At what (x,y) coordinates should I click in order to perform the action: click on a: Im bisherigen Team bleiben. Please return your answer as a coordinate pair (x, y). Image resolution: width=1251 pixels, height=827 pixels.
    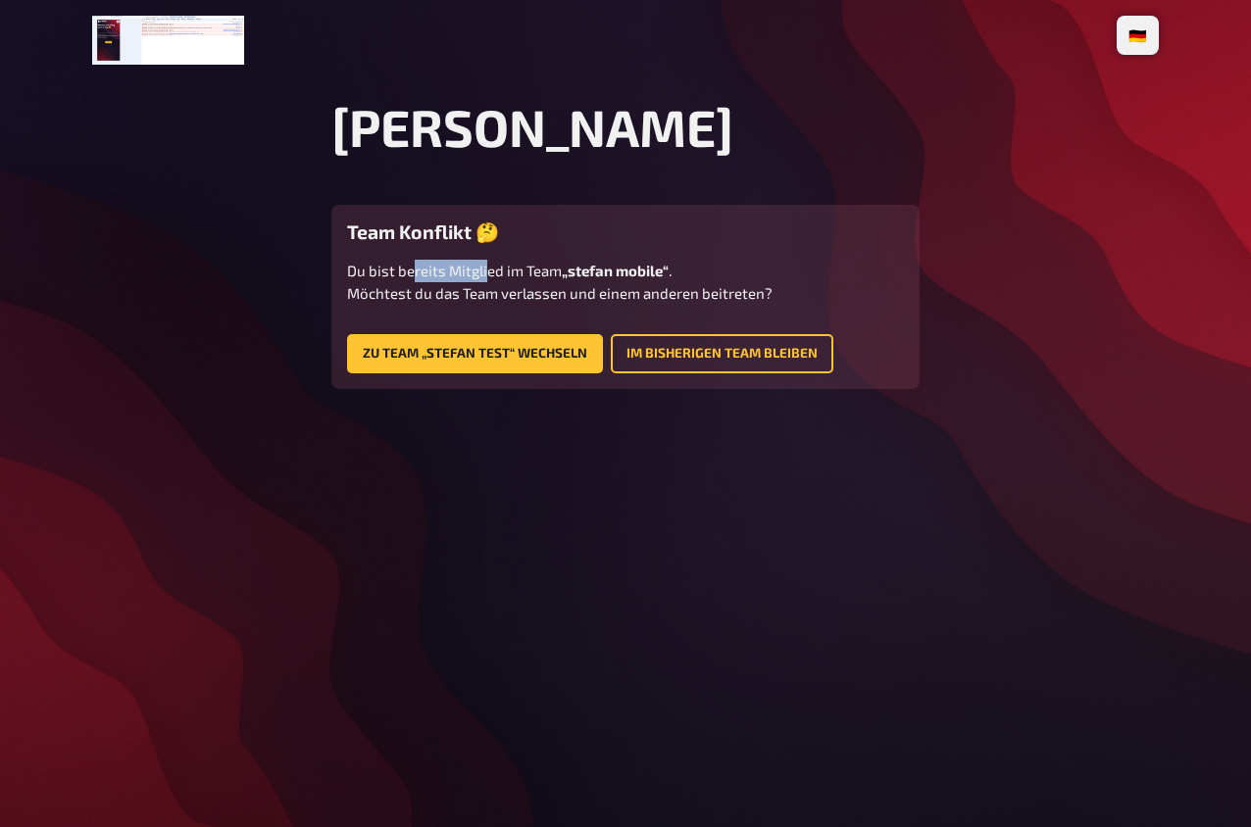
    Looking at the image, I should click on (722, 354).